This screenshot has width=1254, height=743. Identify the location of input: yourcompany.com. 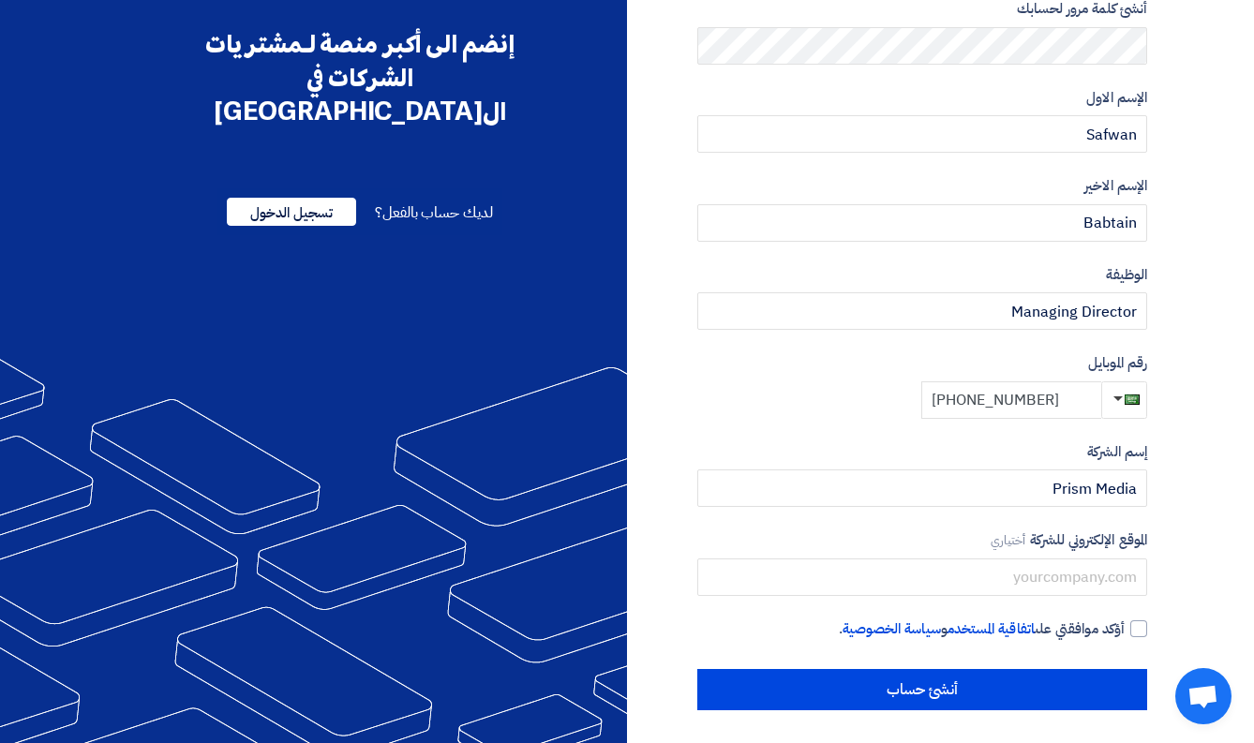
(922, 577).